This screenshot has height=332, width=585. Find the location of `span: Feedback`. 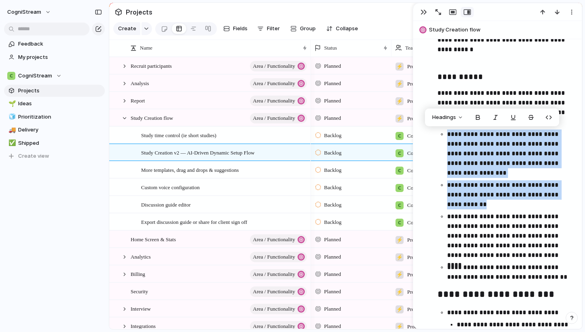

span: Feedback is located at coordinates (60, 44).